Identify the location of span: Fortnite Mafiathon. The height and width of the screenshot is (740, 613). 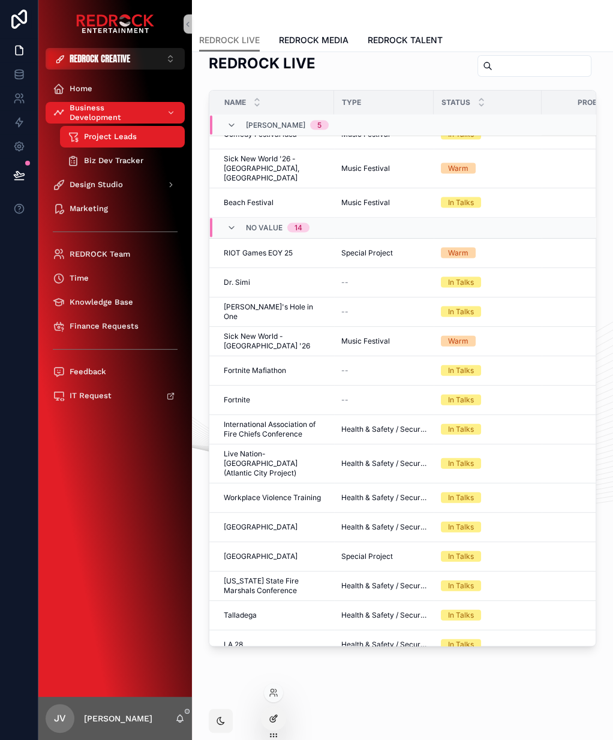
(255, 371).